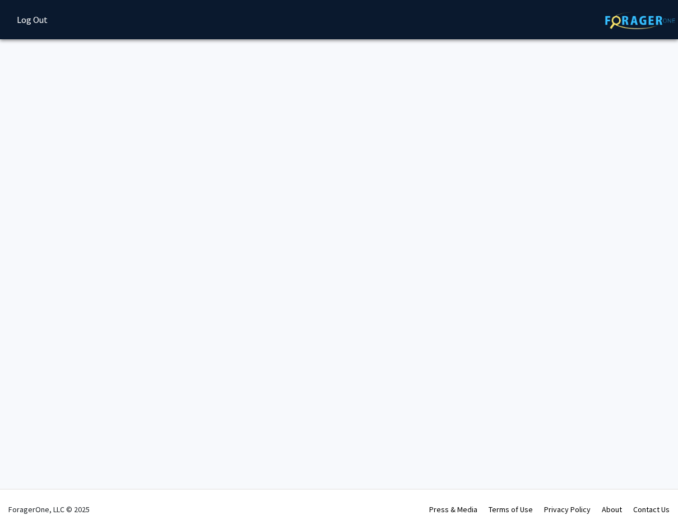 This screenshot has height=529, width=678. I want to click on a: Contact Us, so click(651, 509).